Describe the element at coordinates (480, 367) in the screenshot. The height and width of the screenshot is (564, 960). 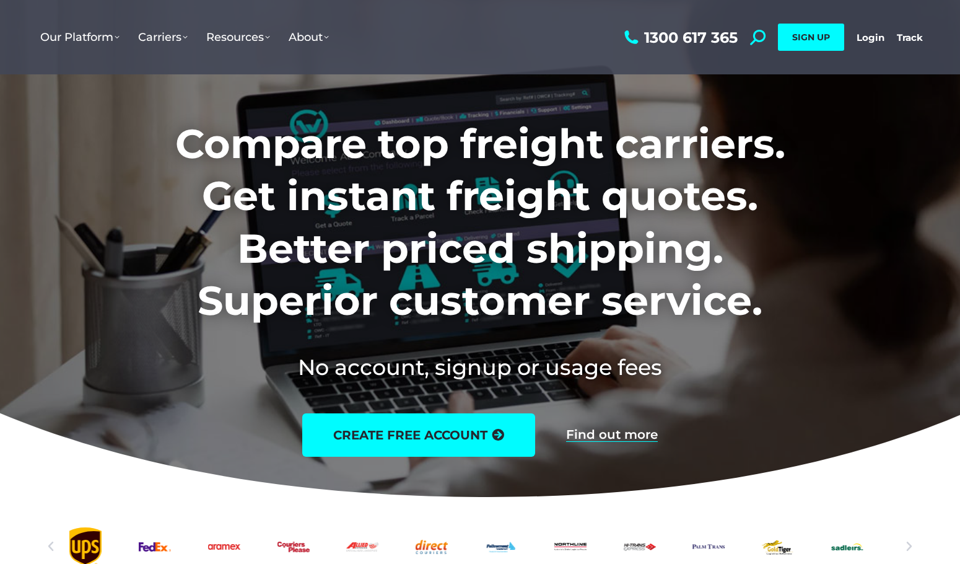
I see `h2: No account, signup or usage fees` at that location.